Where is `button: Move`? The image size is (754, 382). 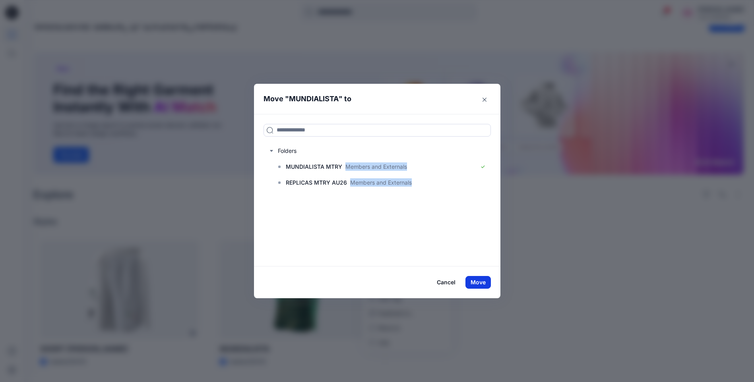 button: Move is located at coordinates (478, 282).